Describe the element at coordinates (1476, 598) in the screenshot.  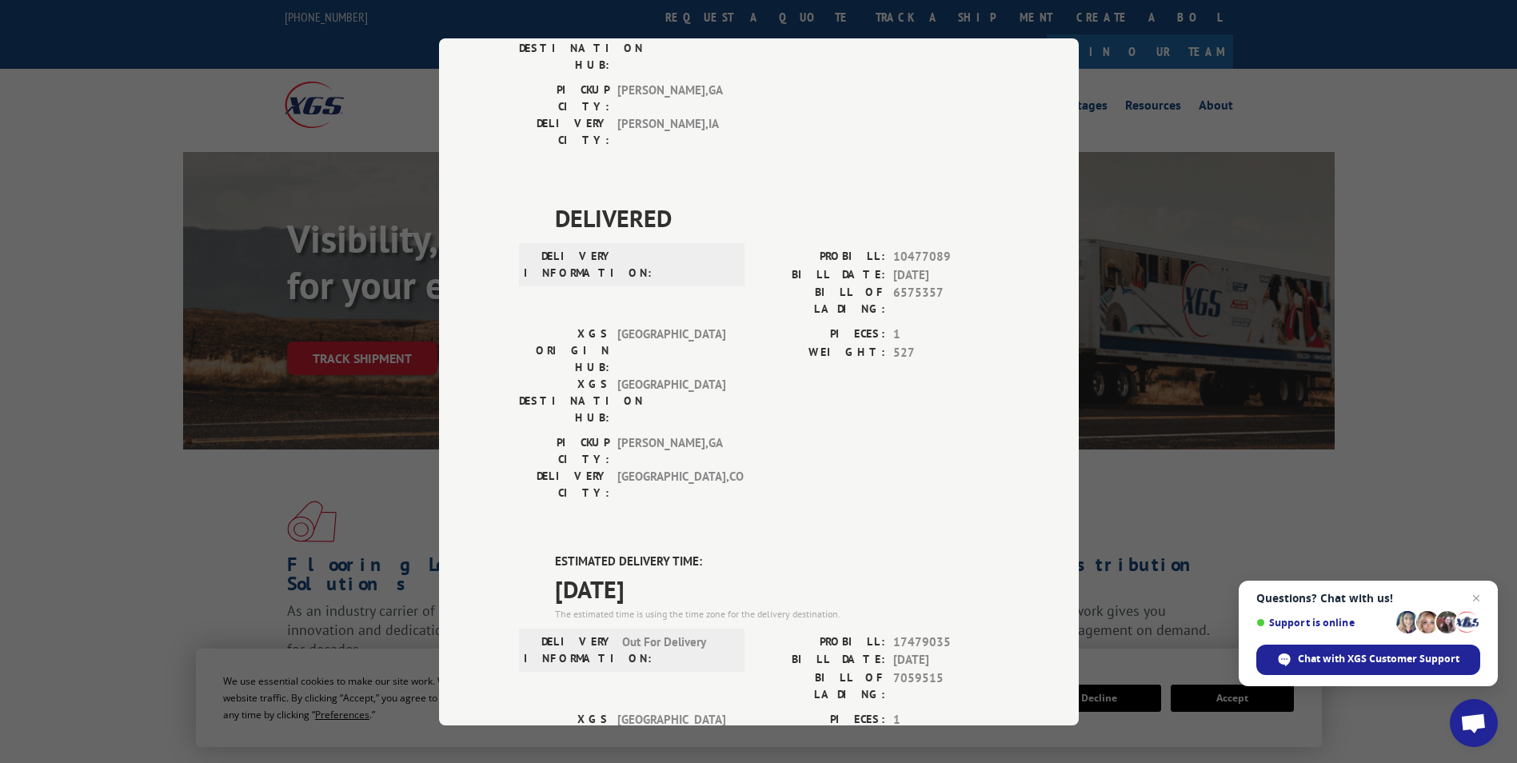
I see `span: Close chat` at that location.